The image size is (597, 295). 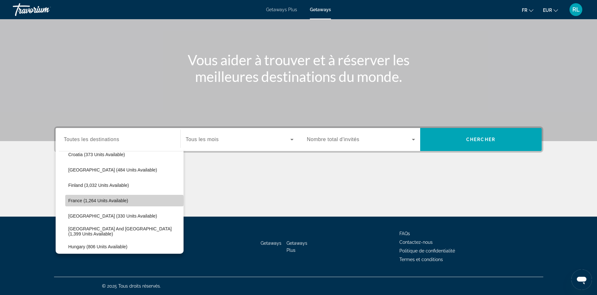 What do you see at coordinates (550, 10) in the screenshot?
I see `button: Change currency` at bounding box center [550, 10].